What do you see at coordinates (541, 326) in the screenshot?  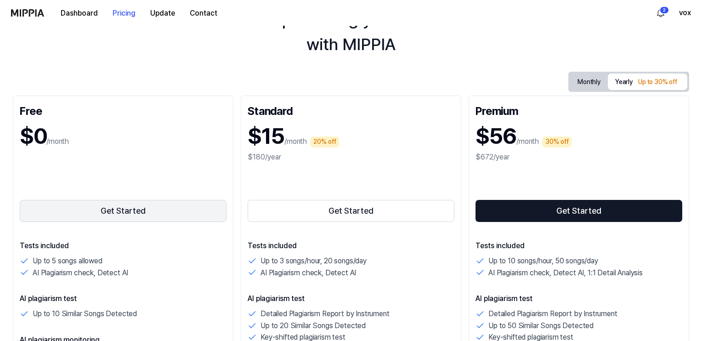 I see `p: Up to 50 Similar Songs Detected` at bounding box center [541, 326].